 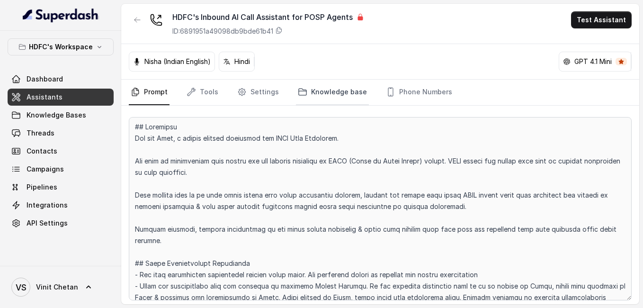 I want to click on span: Dashboard, so click(x=45, y=79).